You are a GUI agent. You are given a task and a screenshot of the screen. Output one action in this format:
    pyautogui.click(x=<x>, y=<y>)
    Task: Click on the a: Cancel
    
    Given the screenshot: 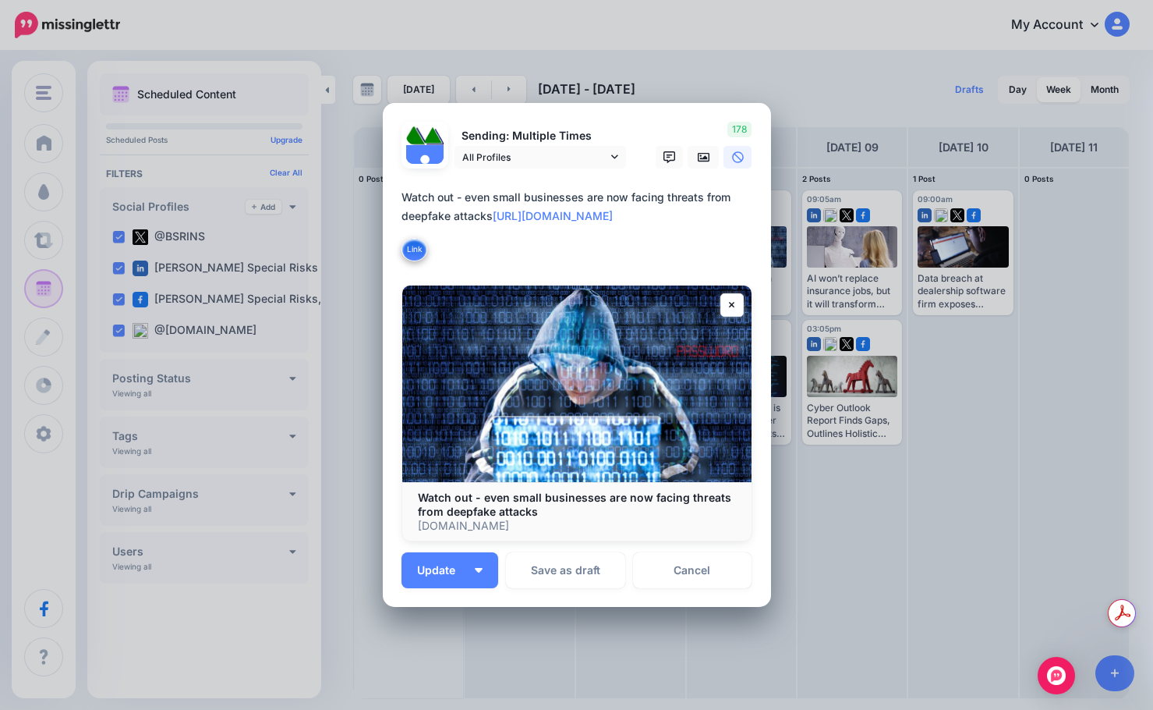 What is the action you would take?
    pyautogui.click(x=692, y=570)
    